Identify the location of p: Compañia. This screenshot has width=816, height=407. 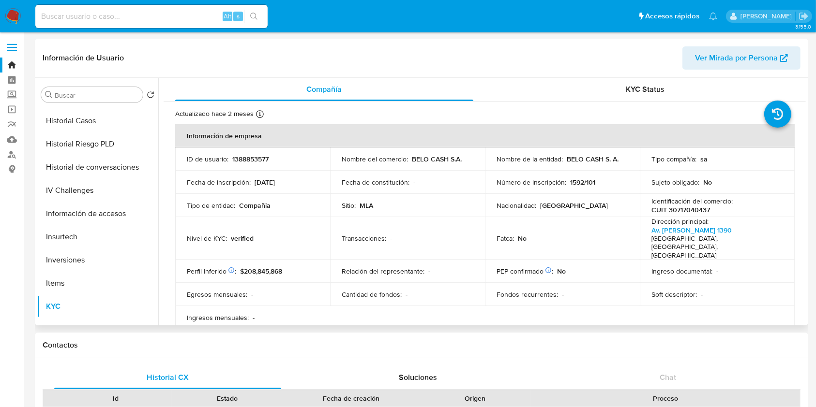
(255, 206).